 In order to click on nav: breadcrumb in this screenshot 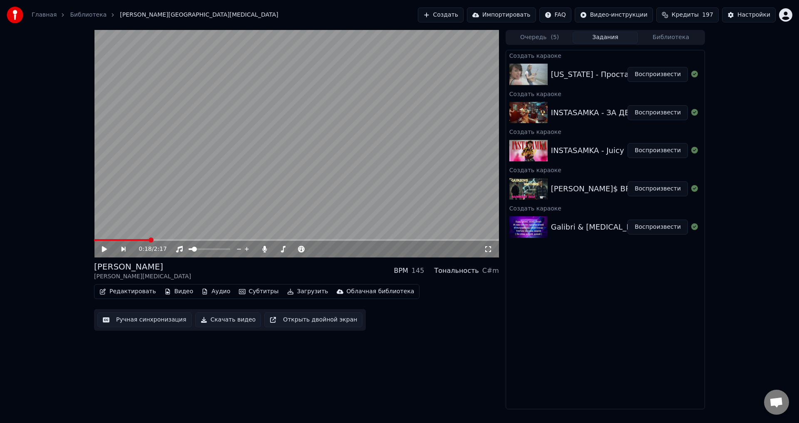, I will do `click(155, 15)`.